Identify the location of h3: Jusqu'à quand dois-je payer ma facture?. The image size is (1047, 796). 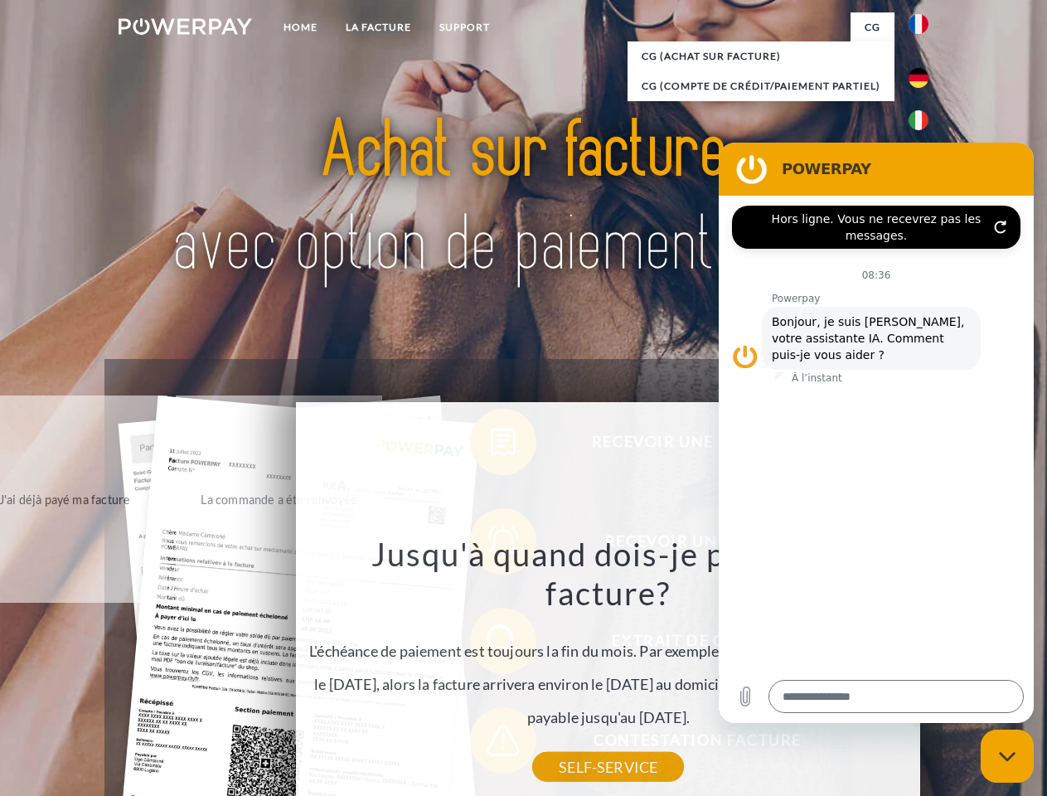
(609, 574).